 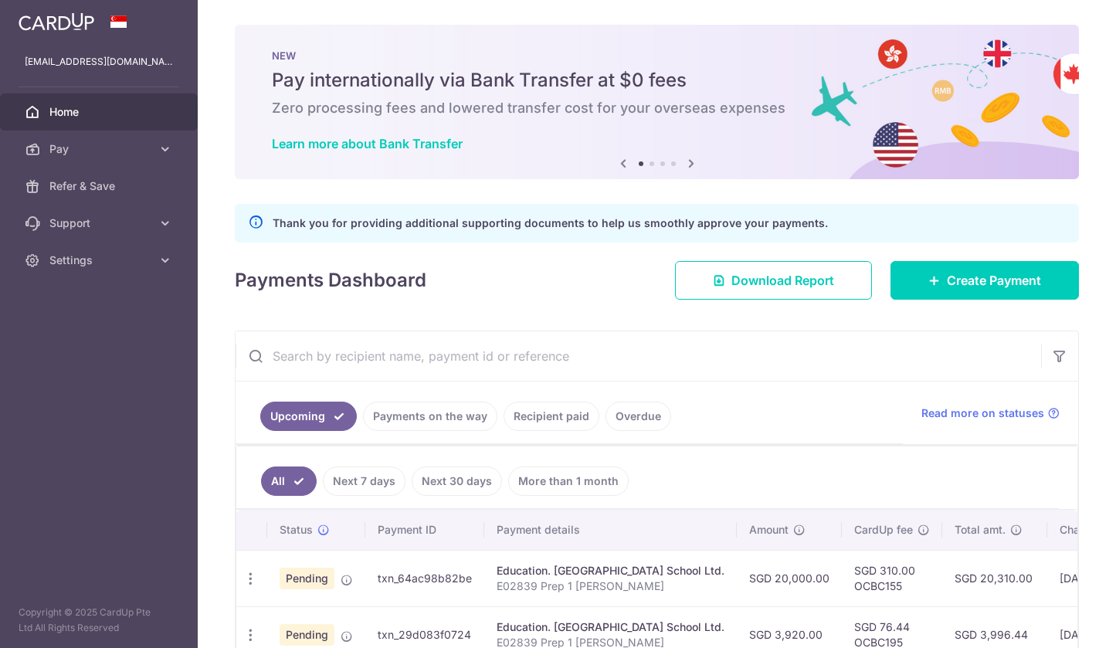 What do you see at coordinates (892, 577) in the screenshot?
I see `td: SGD 310.00 OCBC155` at bounding box center [892, 577].